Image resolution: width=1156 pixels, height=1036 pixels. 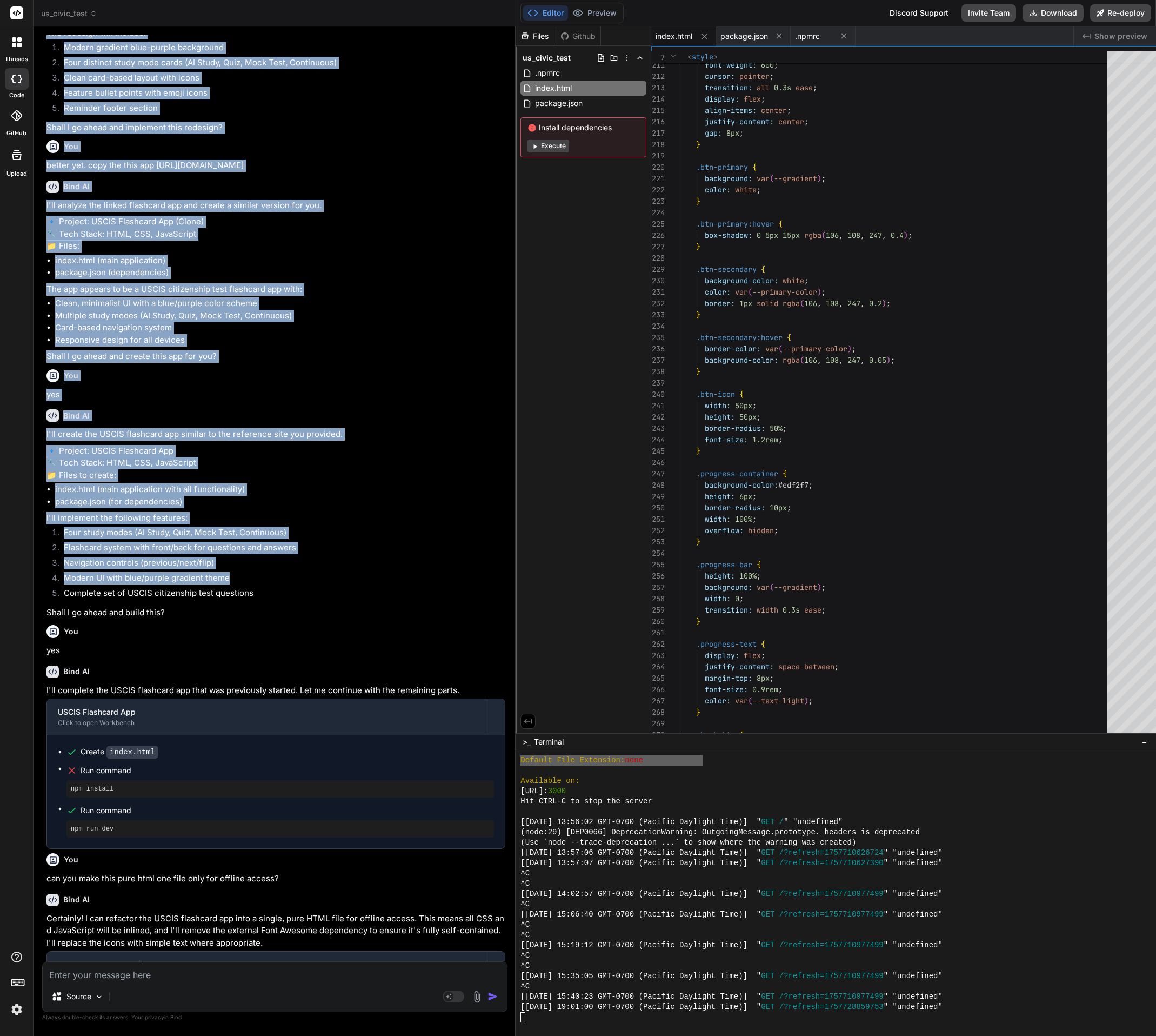 What do you see at coordinates (657, 463) in the screenshot?
I see `div: 246` at bounding box center [657, 463].